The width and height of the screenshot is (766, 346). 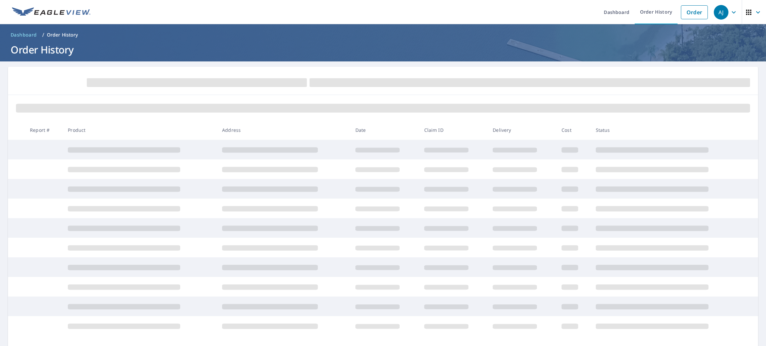 I want to click on img: EV Logo, so click(x=51, y=12).